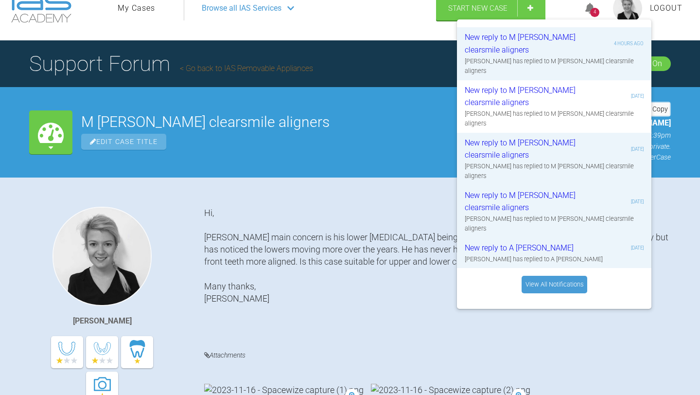 The width and height of the screenshot is (700, 395). What do you see at coordinates (554, 284) in the screenshot?
I see `a: View All Notifications` at bounding box center [554, 284].